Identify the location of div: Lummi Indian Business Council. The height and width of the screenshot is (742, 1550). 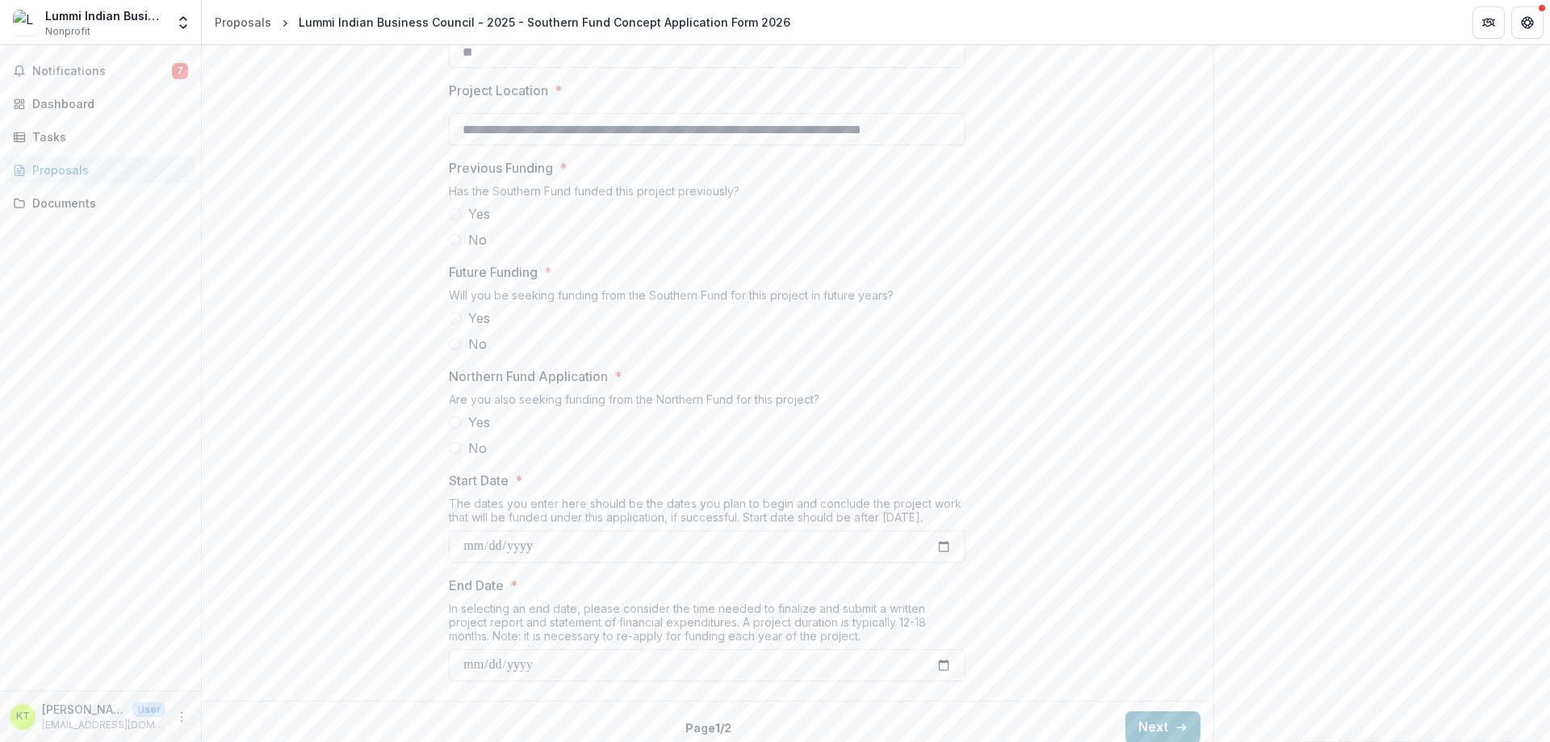
(105, 15).